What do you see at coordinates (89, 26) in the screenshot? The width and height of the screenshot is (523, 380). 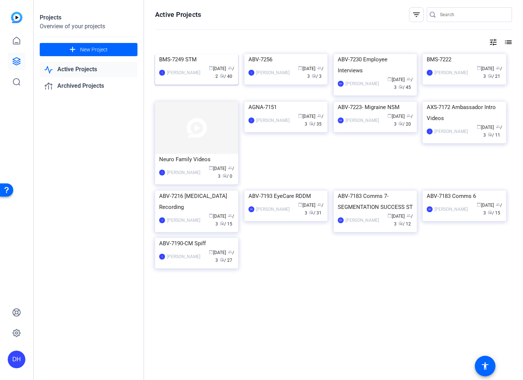 I see `div: Overview of your projects` at bounding box center [89, 26].